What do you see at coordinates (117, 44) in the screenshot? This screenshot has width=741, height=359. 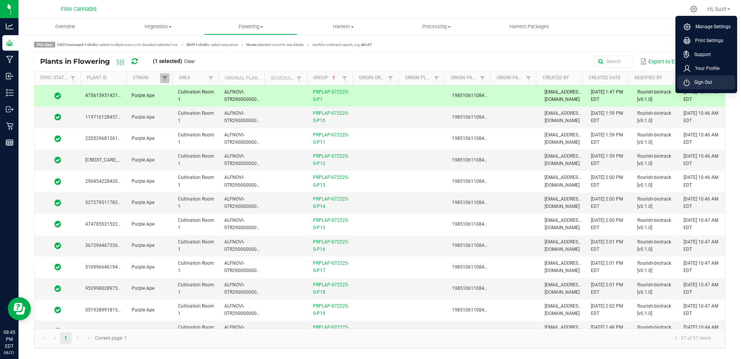 I see `span: to select multiple rows or to deselect selected row` at bounding box center [117, 44].